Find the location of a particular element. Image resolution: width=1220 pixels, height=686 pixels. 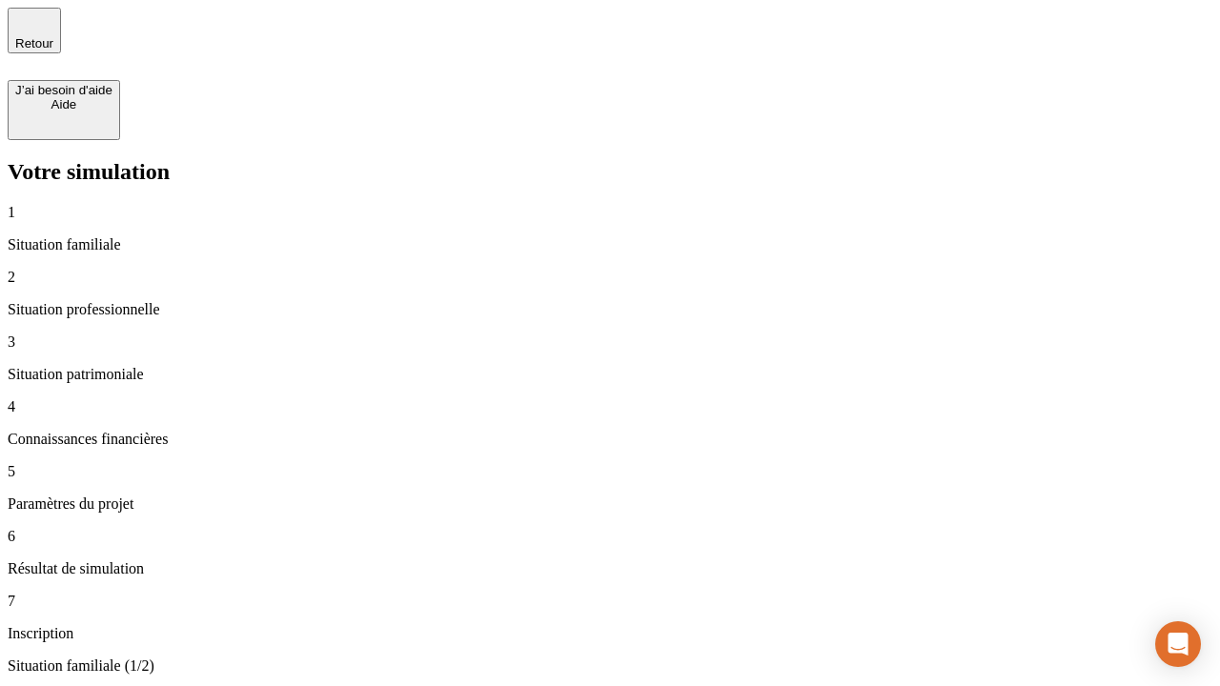

span: Retour is located at coordinates (34, 43).